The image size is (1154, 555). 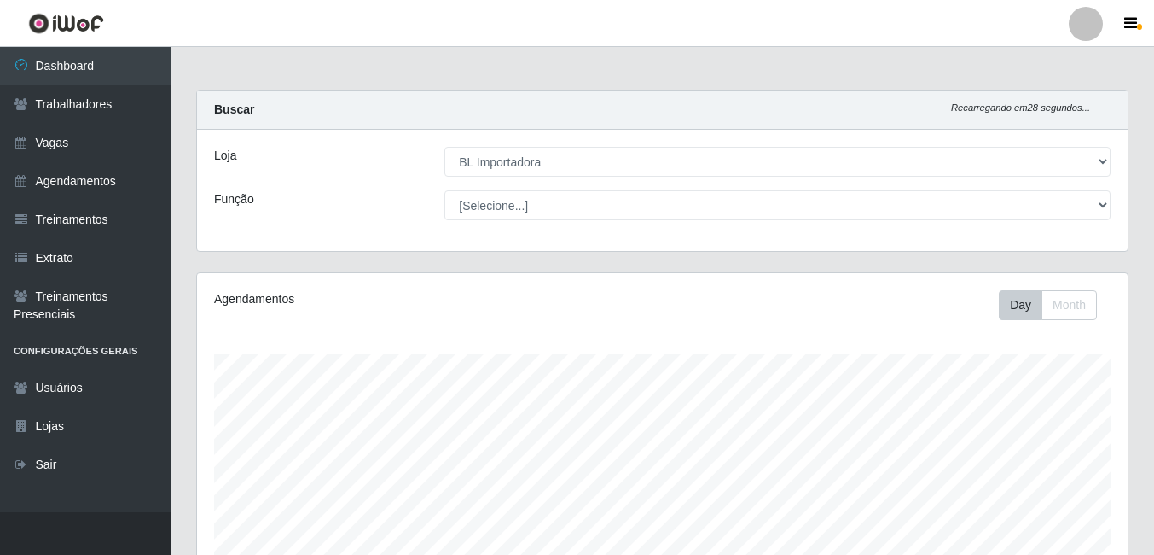 I want to click on i: Recarregando em 28 segundos..., so click(x=1020, y=108).